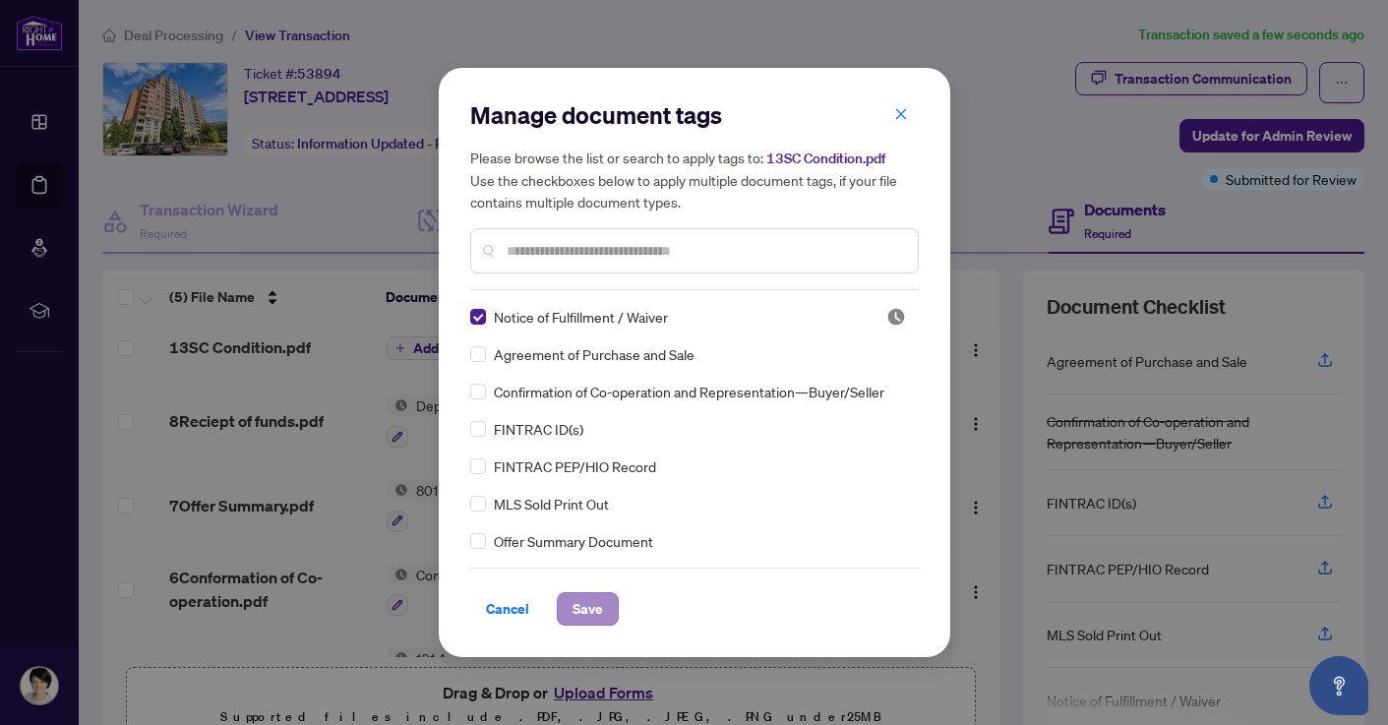 This screenshot has height=725, width=1388. Describe the element at coordinates (688, 391) in the screenshot. I see `span: Confirmation of Co-operation and Representation—Buyer/Seller` at that location.